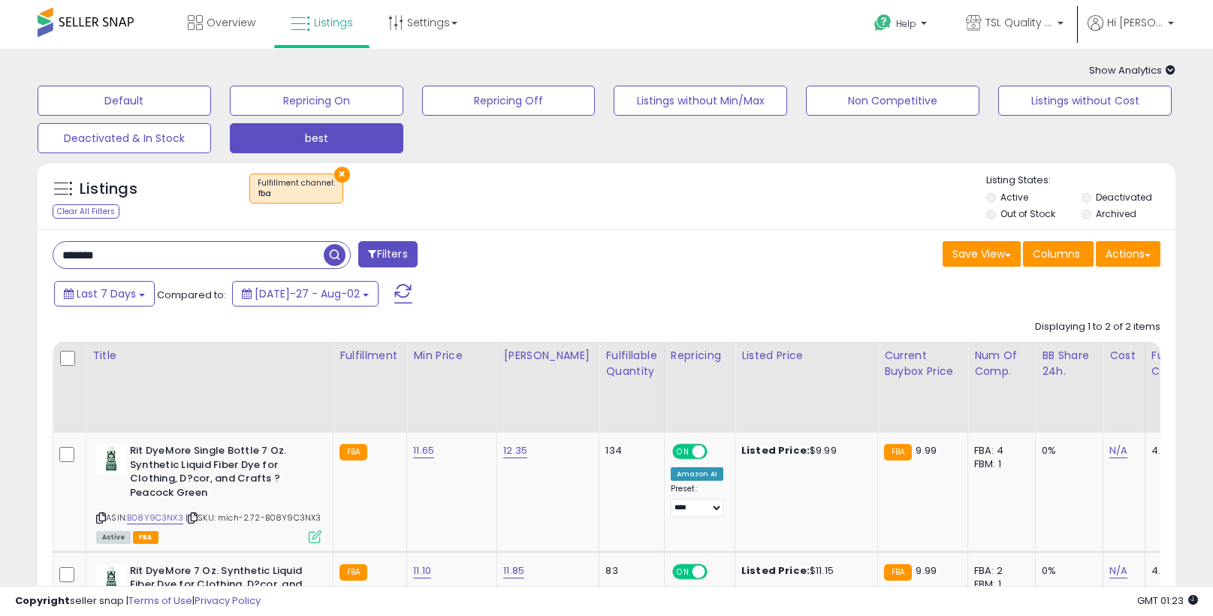  Describe the element at coordinates (296, 189) in the screenshot. I see `span: Fulfillment channel :` at that location.